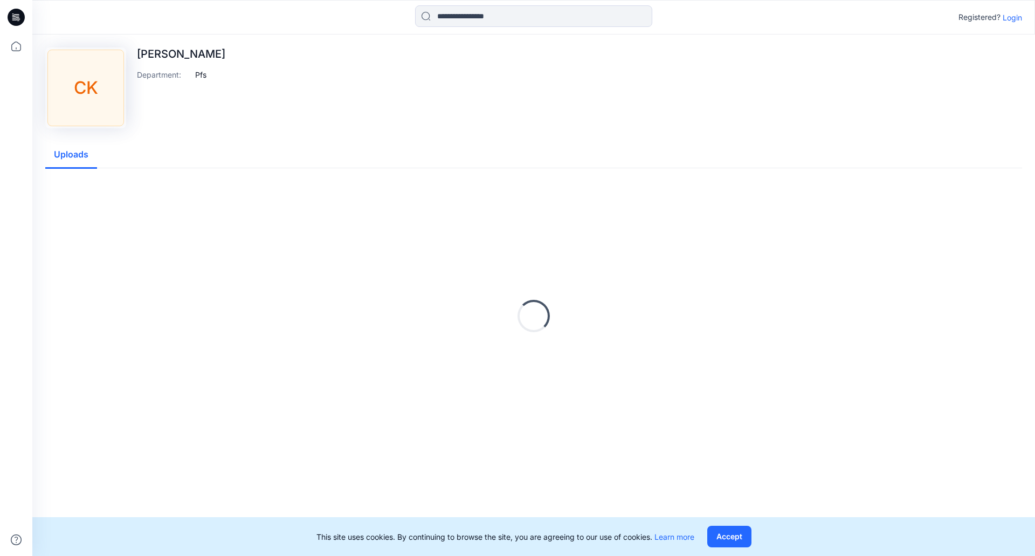  What do you see at coordinates (200, 74) in the screenshot?
I see `p: Pfs` at bounding box center [200, 74].